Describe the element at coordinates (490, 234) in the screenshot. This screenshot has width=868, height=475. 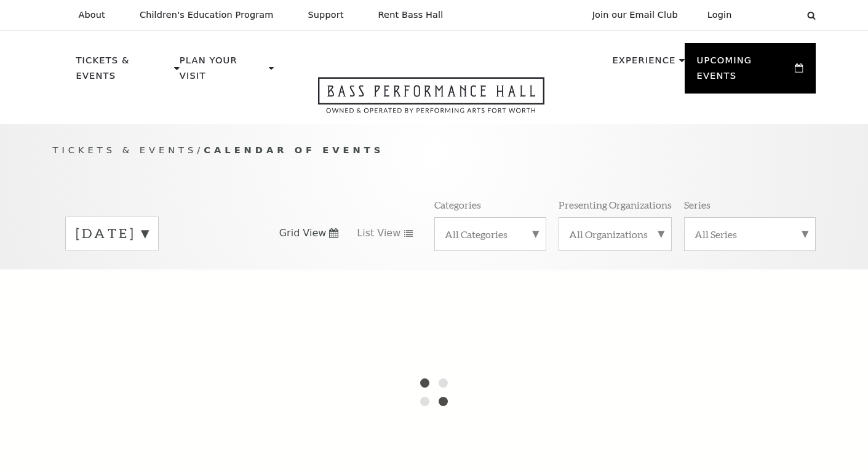
I see `label: All Categories` at that location.